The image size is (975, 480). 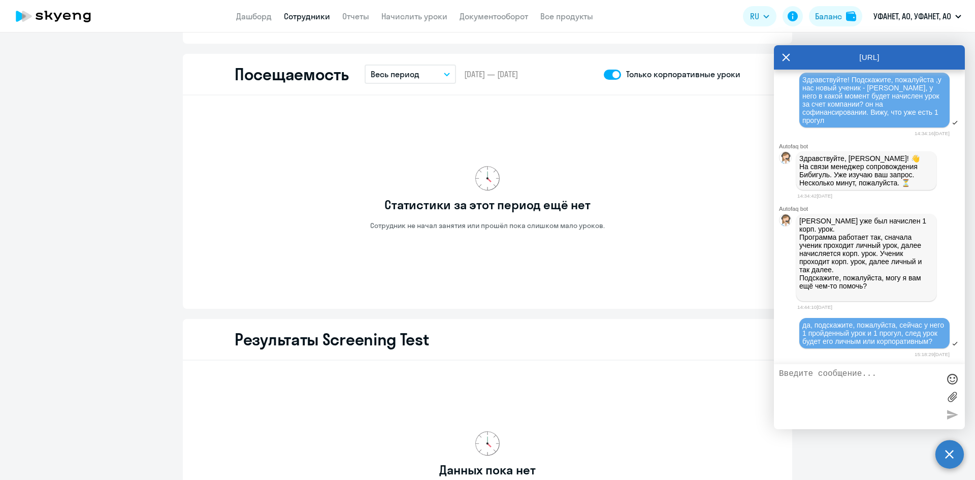 What do you see at coordinates (754, 16) in the screenshot?
I see `span: RU` at bounding box center [754, 16].